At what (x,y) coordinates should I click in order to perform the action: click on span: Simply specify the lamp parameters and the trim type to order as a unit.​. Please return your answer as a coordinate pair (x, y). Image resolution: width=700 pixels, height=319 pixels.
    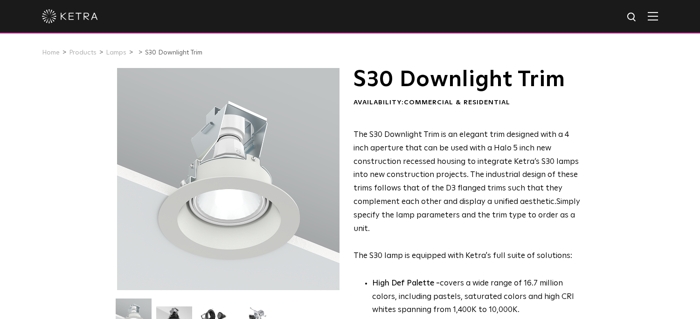
    Looking at the image, I should click on (467, 215).